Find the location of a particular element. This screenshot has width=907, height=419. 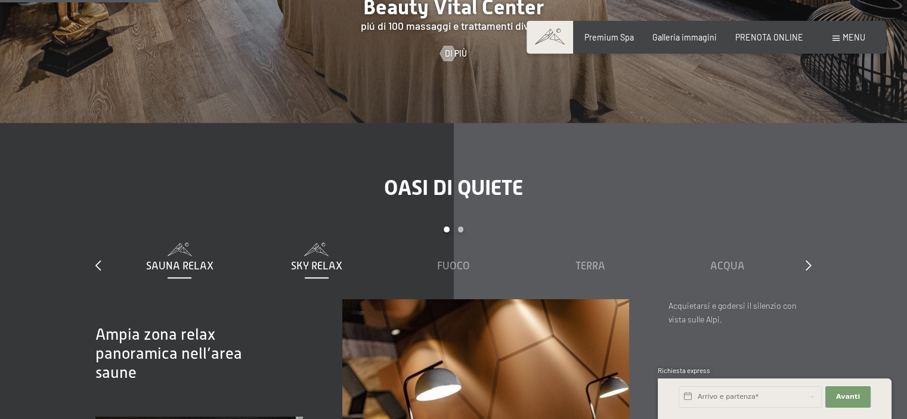

a: Premium Spa is located at coordinates (609, 37).